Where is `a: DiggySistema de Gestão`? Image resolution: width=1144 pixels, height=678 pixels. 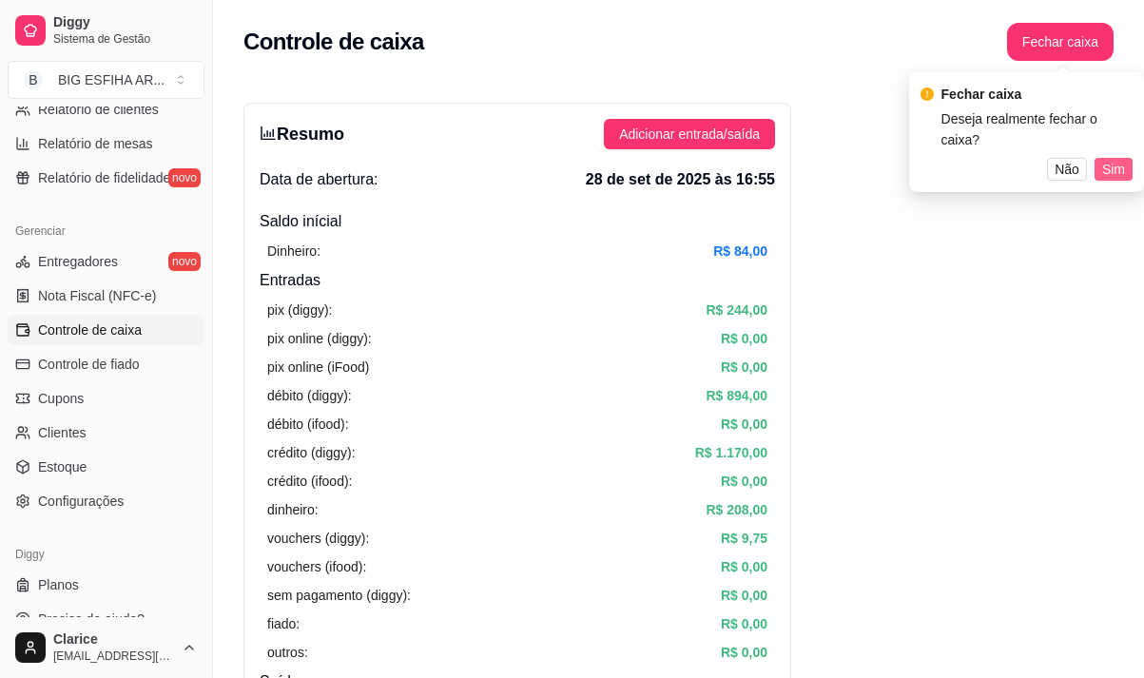 a: DiggySistema de Gestão is located at coordinates (106, 30).